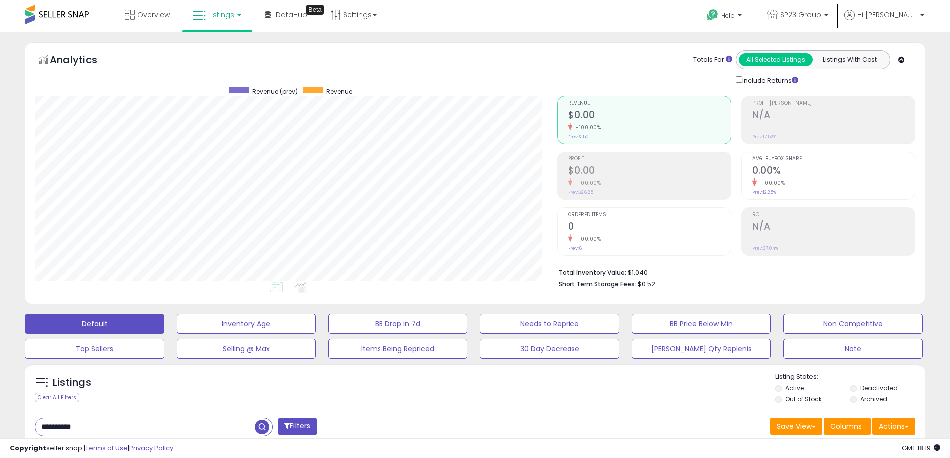  What do you see at coordinates (833, 172) in the screenshot?
I see `h2: 0.00%` at bounding box center [833, 172].